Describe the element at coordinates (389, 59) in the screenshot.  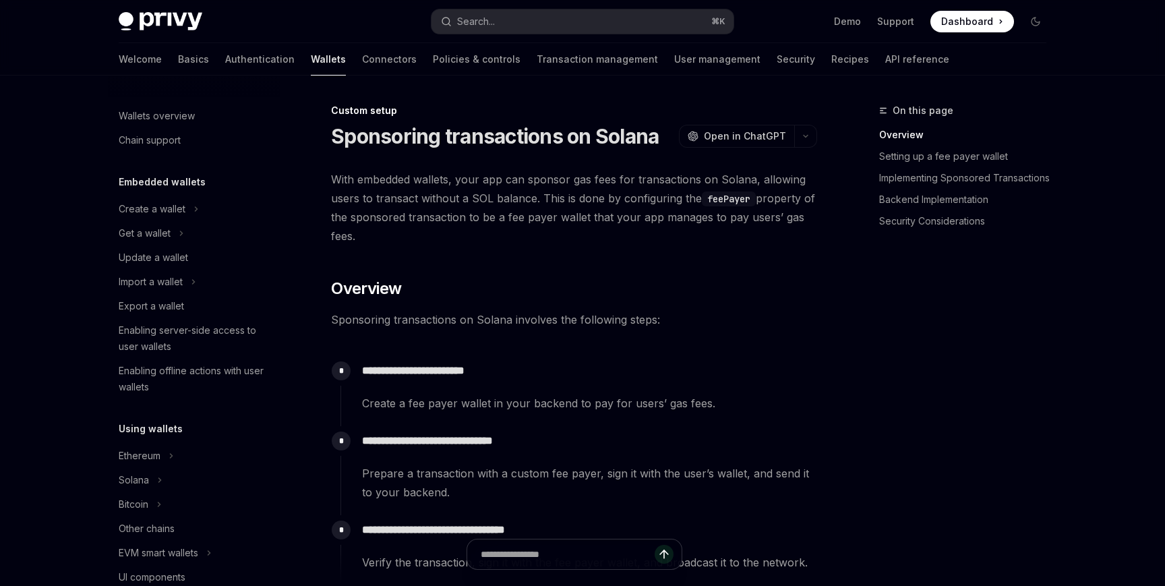
I see `a: Connectors` at that location.